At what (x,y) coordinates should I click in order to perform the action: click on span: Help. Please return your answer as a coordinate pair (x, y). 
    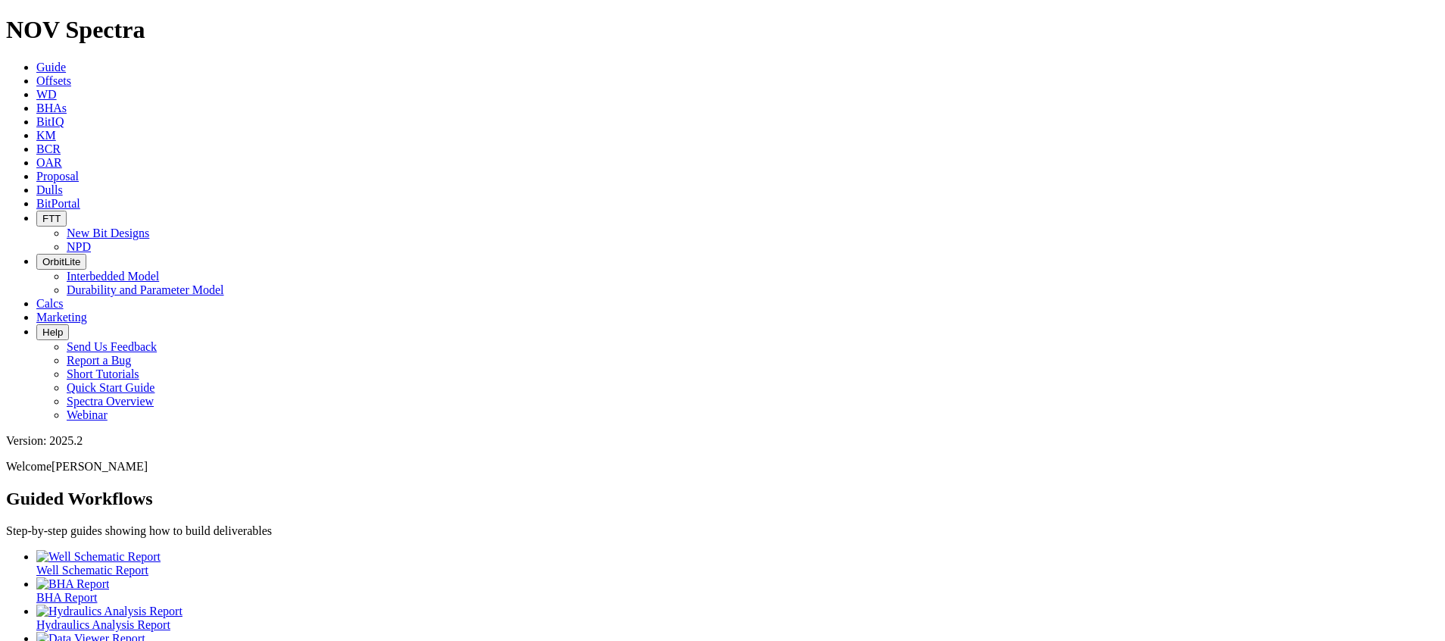
    Looking at the image, I should click on (52, 332).